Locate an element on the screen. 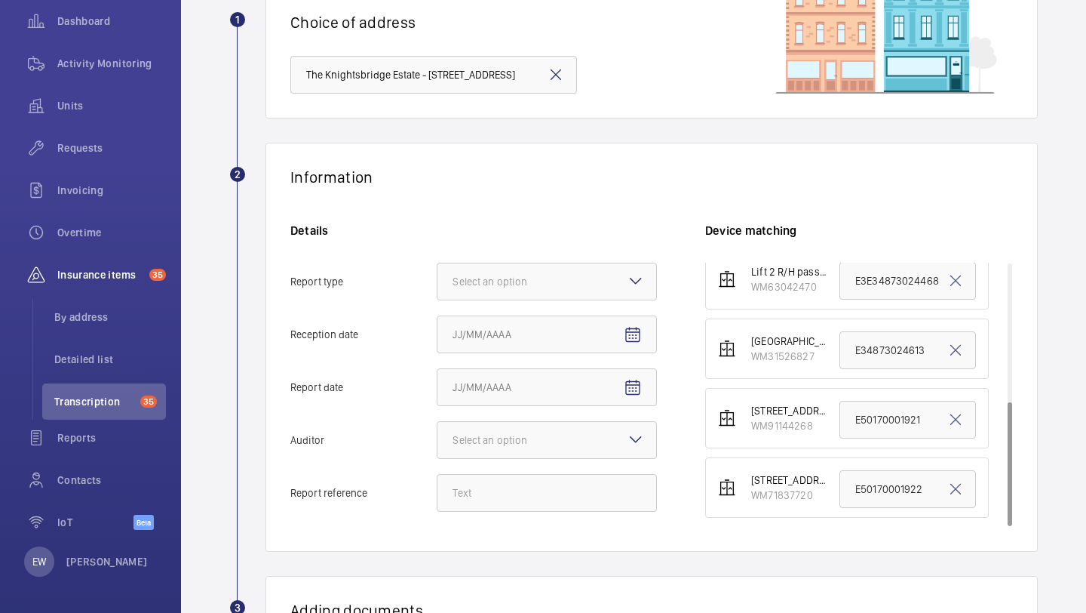 The width and height of the screenshot is (1086, 613). span: Beta is located at coordinates (143, 522).